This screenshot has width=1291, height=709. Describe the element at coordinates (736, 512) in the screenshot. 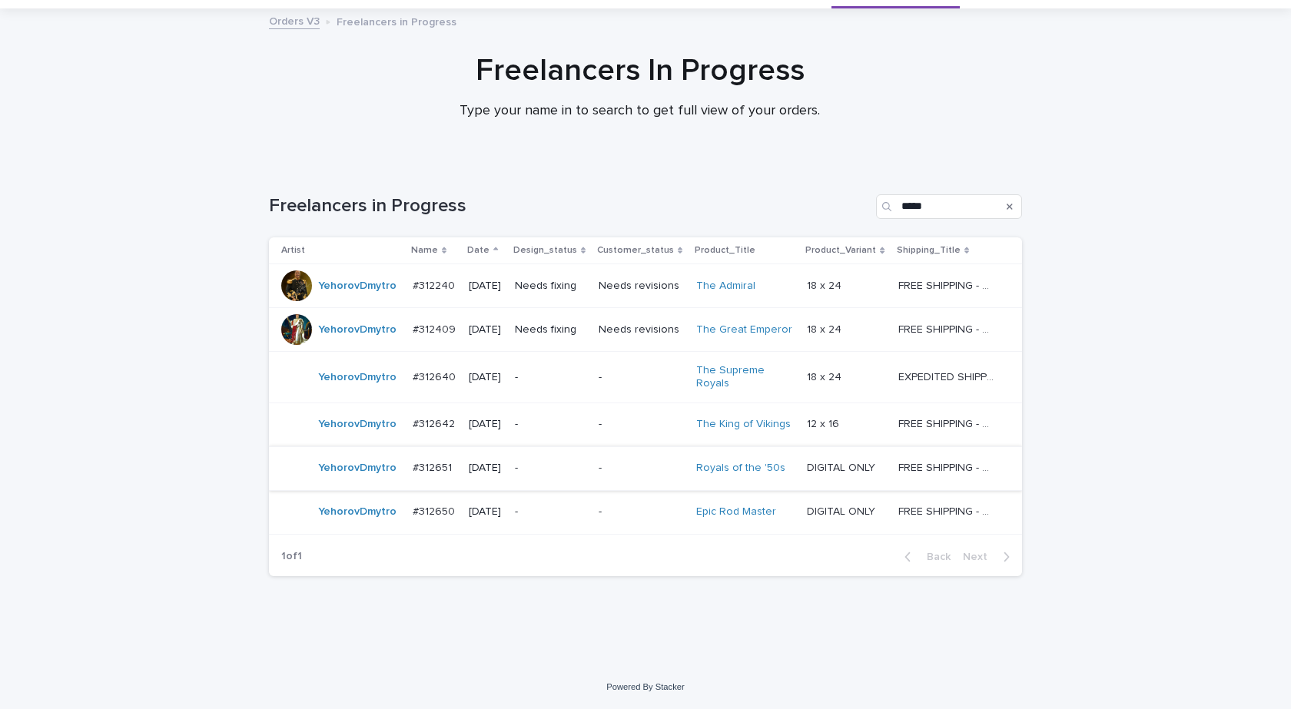

I see `a: Epic Rod Master` at that location.